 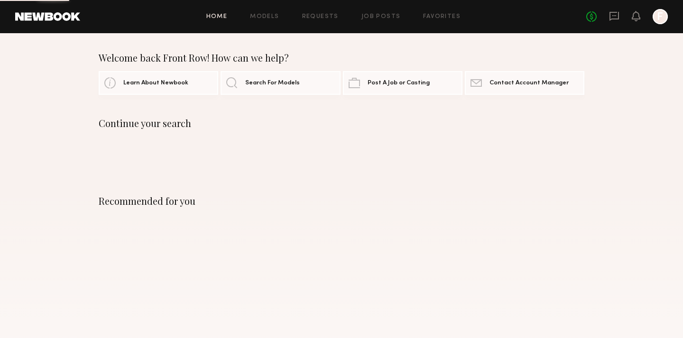 What do you see at coordinates (272, 83) in the screenshot?
I see `span: Search For Models` at bounding box center [272, 83].